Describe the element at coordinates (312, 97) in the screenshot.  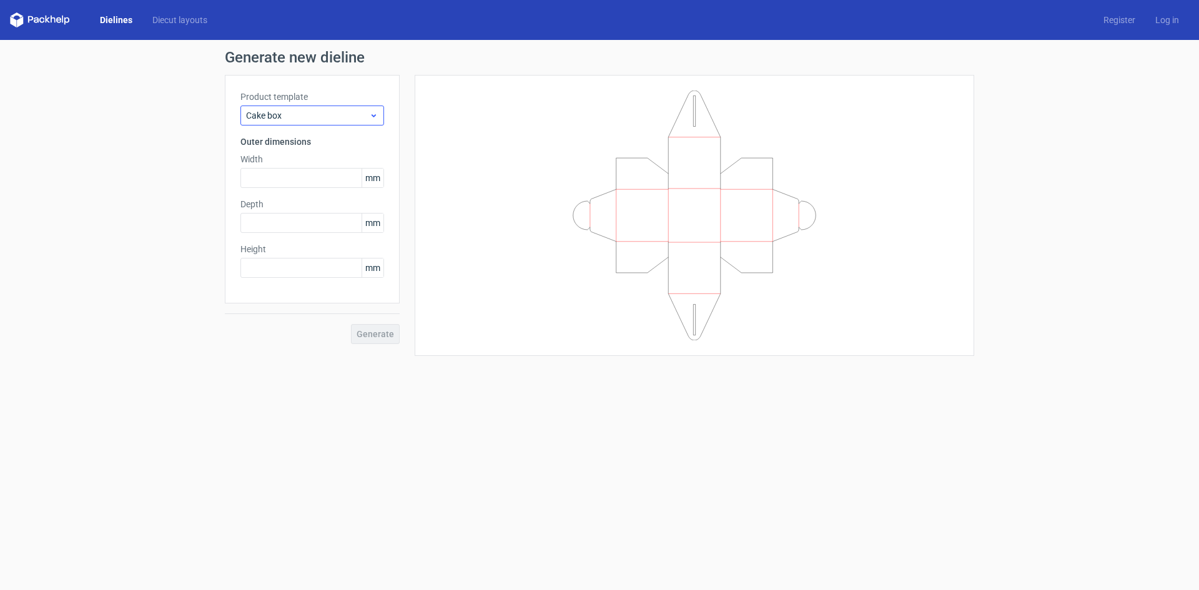
I see `label: Product template` at that location.